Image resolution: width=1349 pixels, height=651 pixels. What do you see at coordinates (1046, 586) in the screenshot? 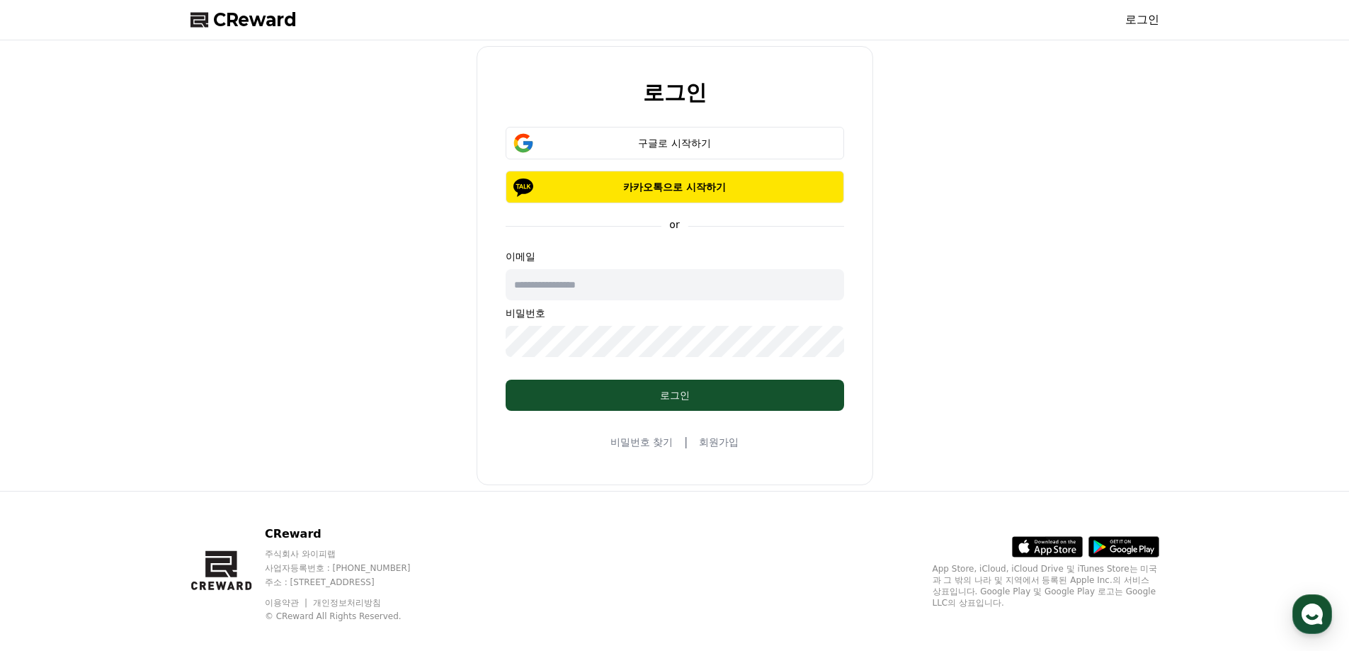
I see `p: App Store, iCloud, iCloud Drive 및 iTunes Store는 미국과 그 밖의 나라 및 지역에서 등록된 Apple Inc.의 서비스 상표입니다. Goo...` at bounding box center [1046, 586].